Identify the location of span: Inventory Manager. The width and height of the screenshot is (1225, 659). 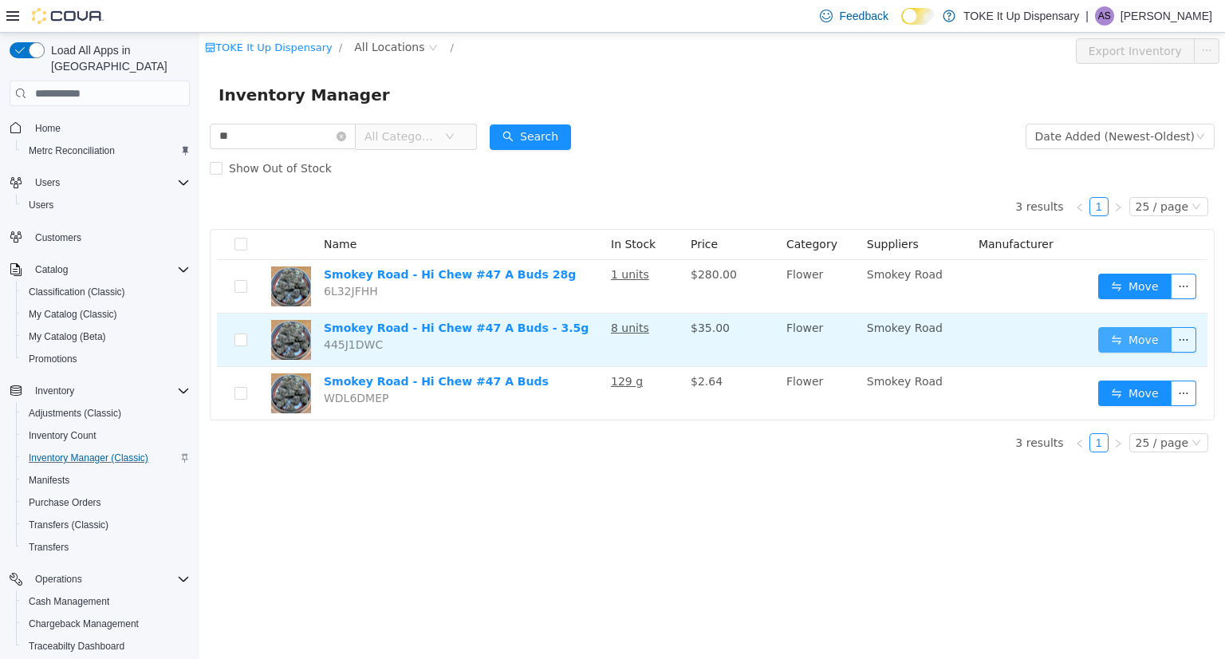
(109, 62).